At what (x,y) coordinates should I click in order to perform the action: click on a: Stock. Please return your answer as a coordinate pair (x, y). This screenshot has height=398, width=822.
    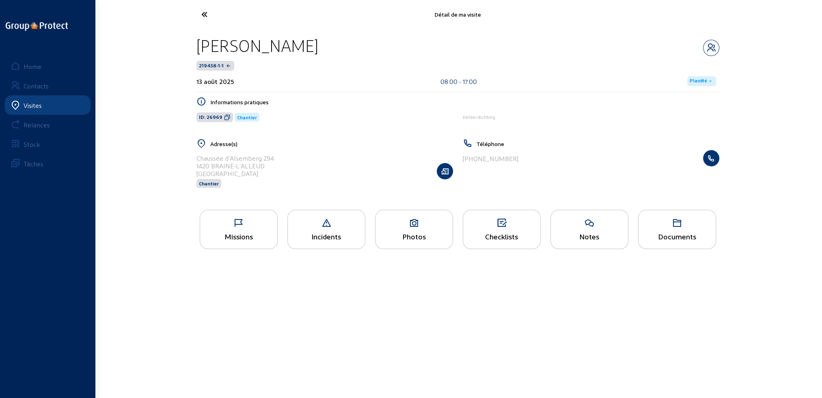
    Looking at the image, I should click on (48, 144).